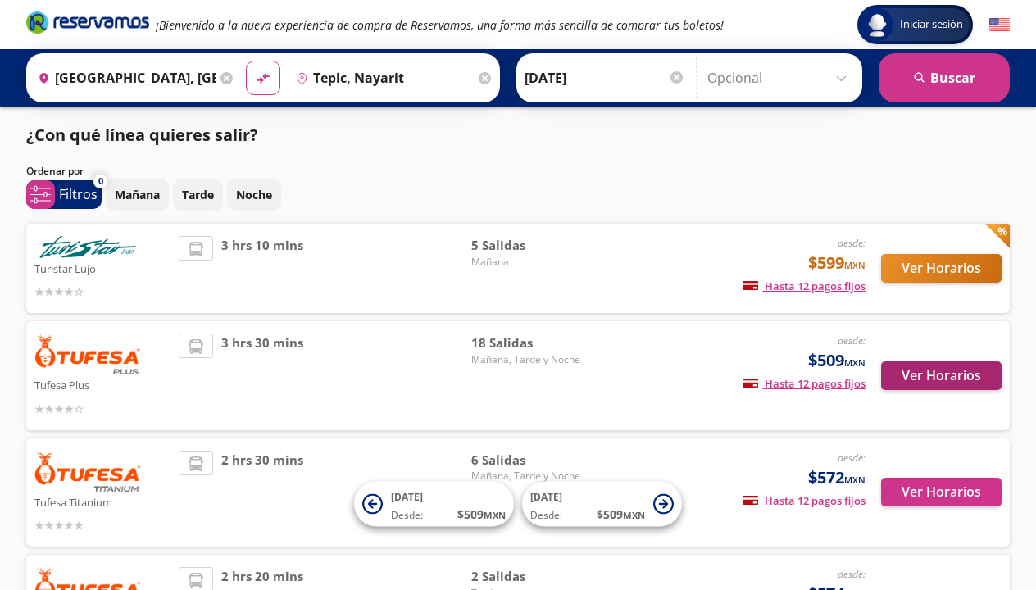 The width and height of the screenshot is (1036, 590). I want to click on input: Elegir Fecha, so click(605, 78).